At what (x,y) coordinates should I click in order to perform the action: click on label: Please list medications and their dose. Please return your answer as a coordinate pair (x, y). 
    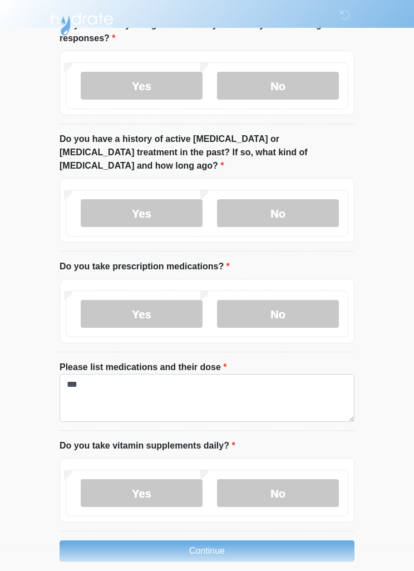
    Looking at the image, I should click on (143, 367).